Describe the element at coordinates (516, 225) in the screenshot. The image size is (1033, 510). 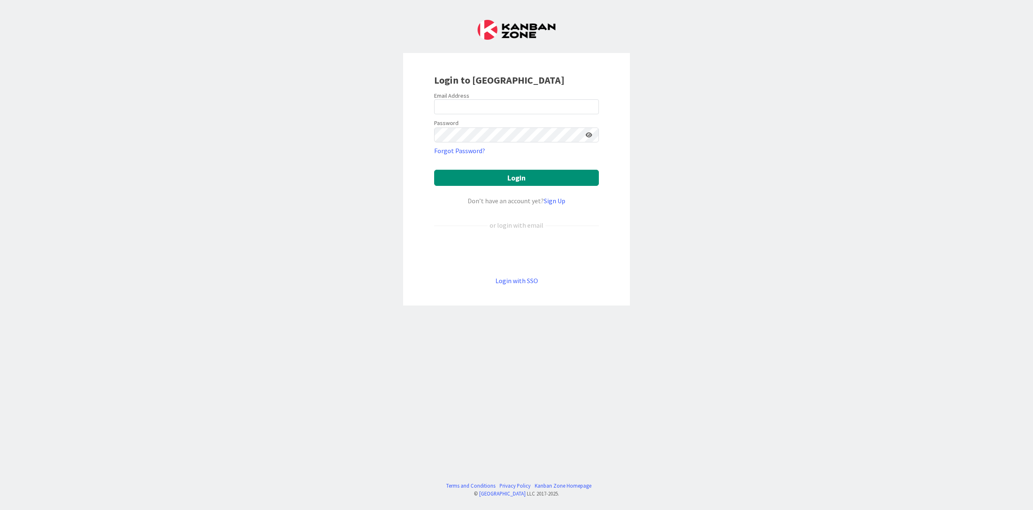
I see `div: or login with email` at that location.